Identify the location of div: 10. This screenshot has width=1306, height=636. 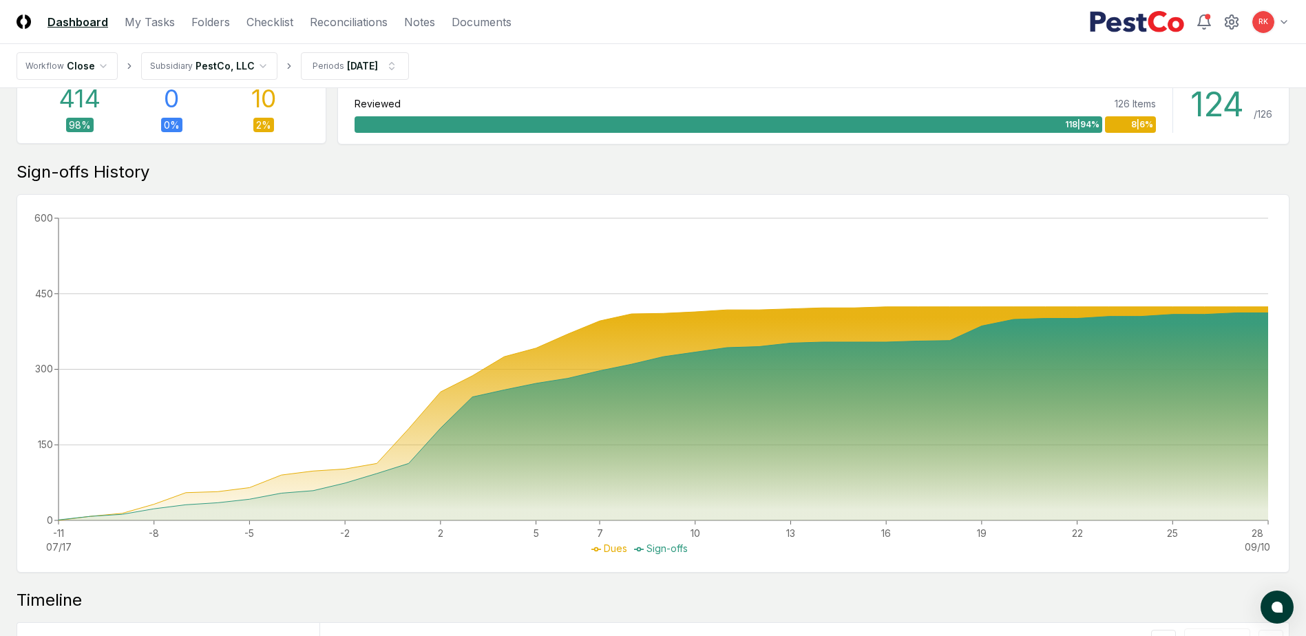
(264, 98).